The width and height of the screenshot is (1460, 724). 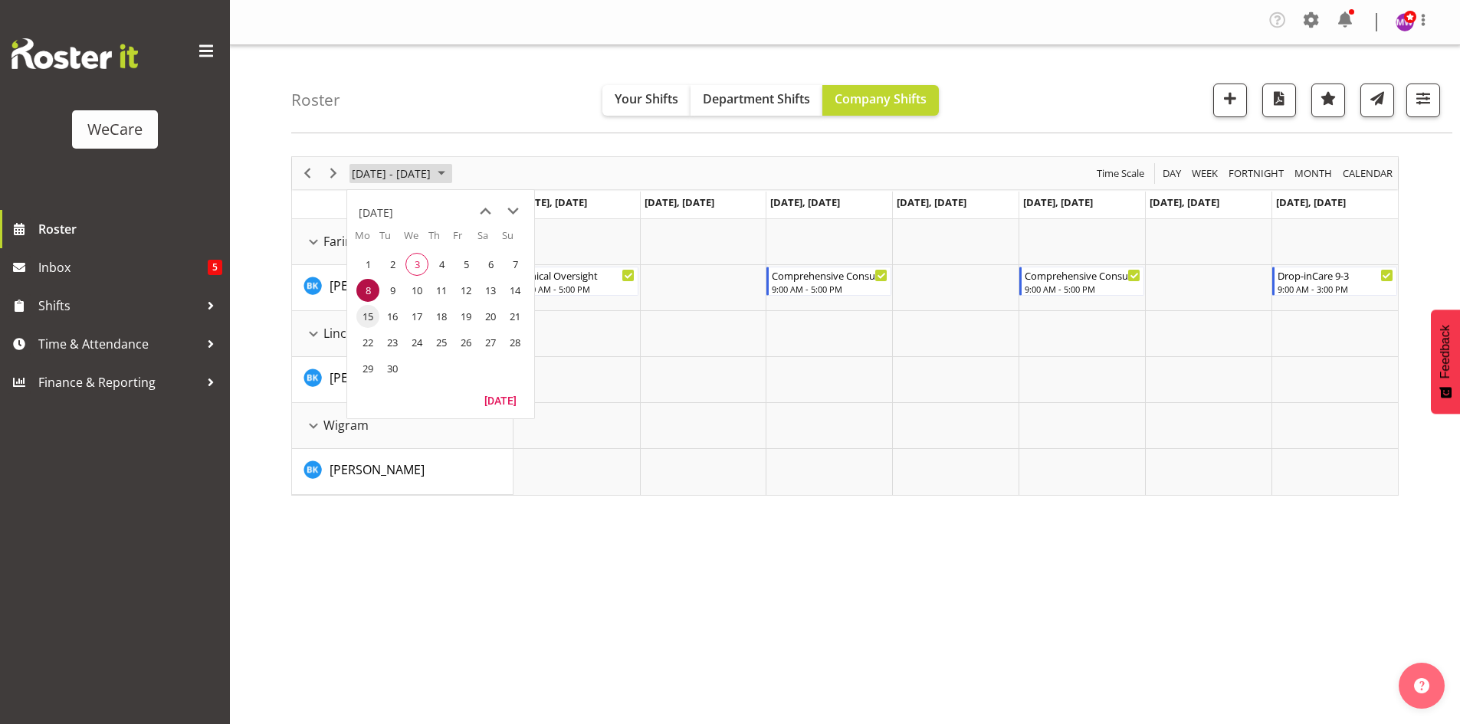 What do you see at coordinates (1205, 173) in the screenshot?
I see `span: Week` at bounding box center [1205, 173].